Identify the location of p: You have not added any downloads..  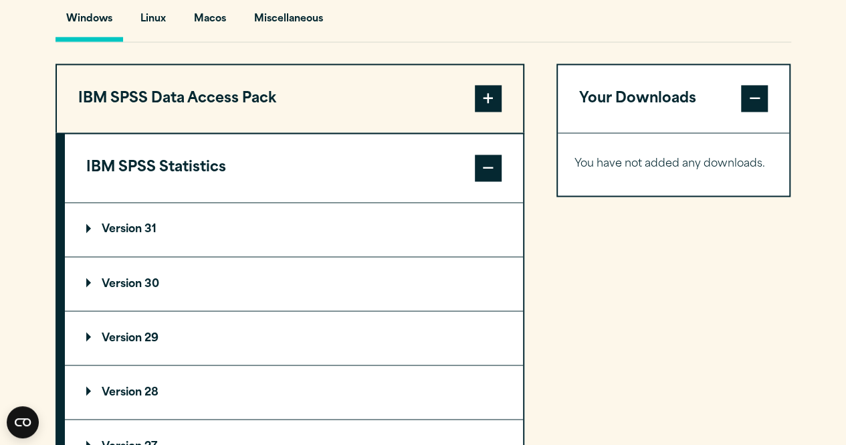
(674, 164).